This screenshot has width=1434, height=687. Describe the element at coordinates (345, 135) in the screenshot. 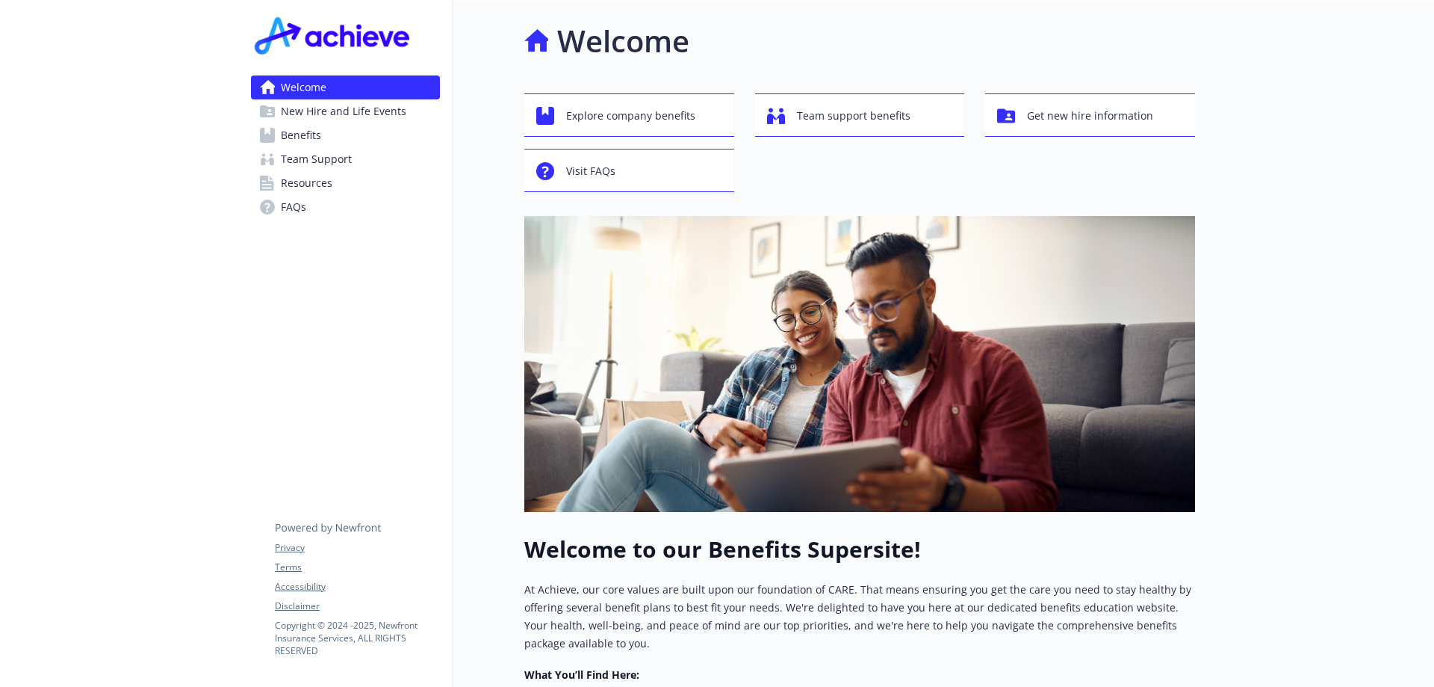

I see `a: Benefits` at that location.